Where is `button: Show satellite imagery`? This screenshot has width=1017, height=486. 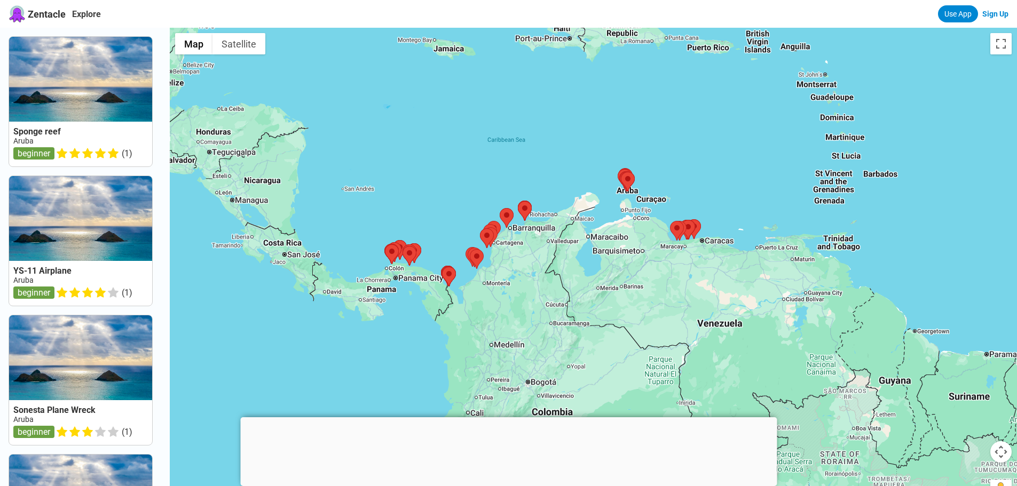 button: Show satellite imagery is located at coordinates (239, 44).